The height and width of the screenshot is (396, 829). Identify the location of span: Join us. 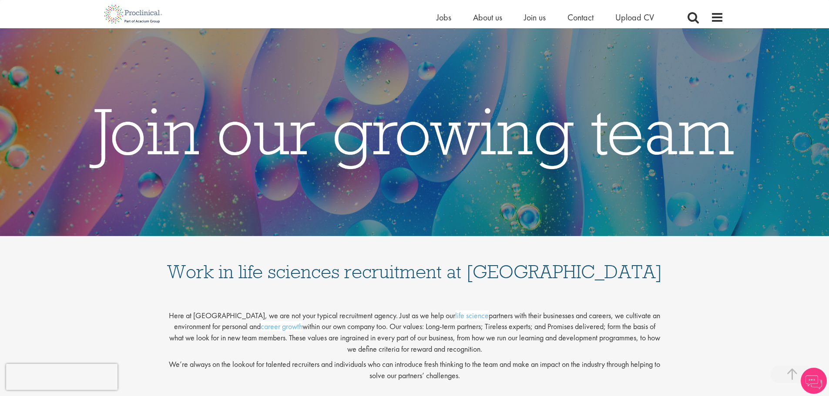
(535, 17).